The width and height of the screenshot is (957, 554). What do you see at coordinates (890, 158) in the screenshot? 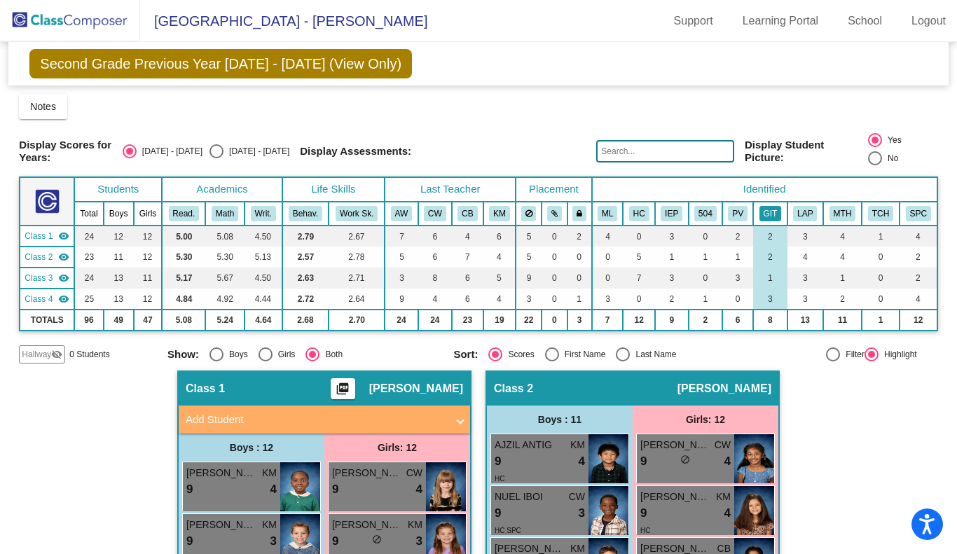
I see `div: No` at bounding box center [890, 158].